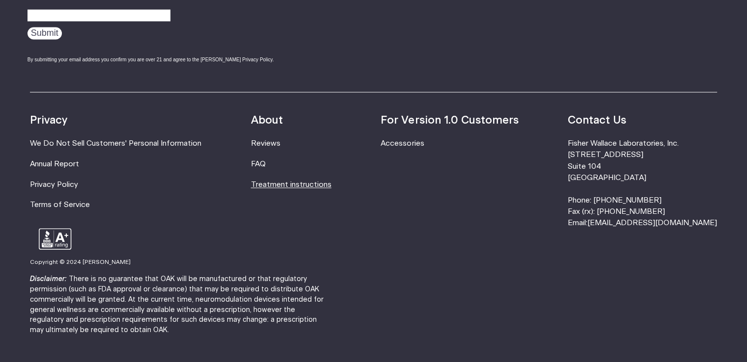 The width and height of the screenshot is (747, 362). Describe the element at coordinates (258, 164) in the screenshot. I see `a: FAQ` at that location.